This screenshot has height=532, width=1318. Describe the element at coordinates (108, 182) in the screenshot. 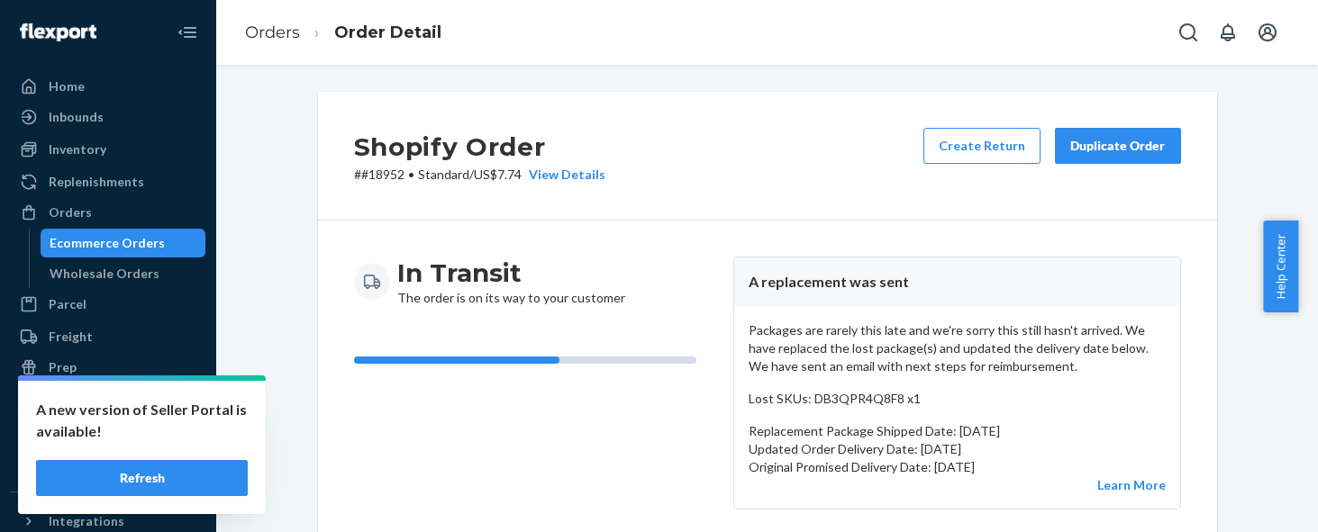

I see `a: Replenishments` at that location.